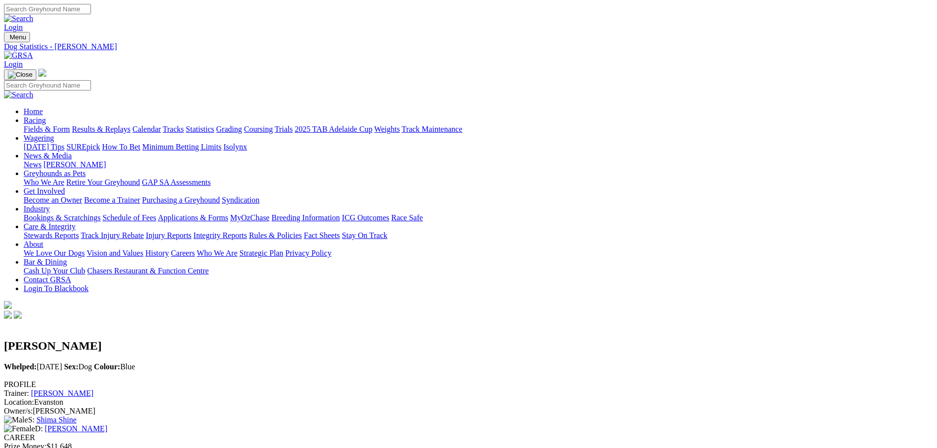 The width and height of the screenshot is (937, 448). I want to click on a: Become a Trainer, so click(112, 200).